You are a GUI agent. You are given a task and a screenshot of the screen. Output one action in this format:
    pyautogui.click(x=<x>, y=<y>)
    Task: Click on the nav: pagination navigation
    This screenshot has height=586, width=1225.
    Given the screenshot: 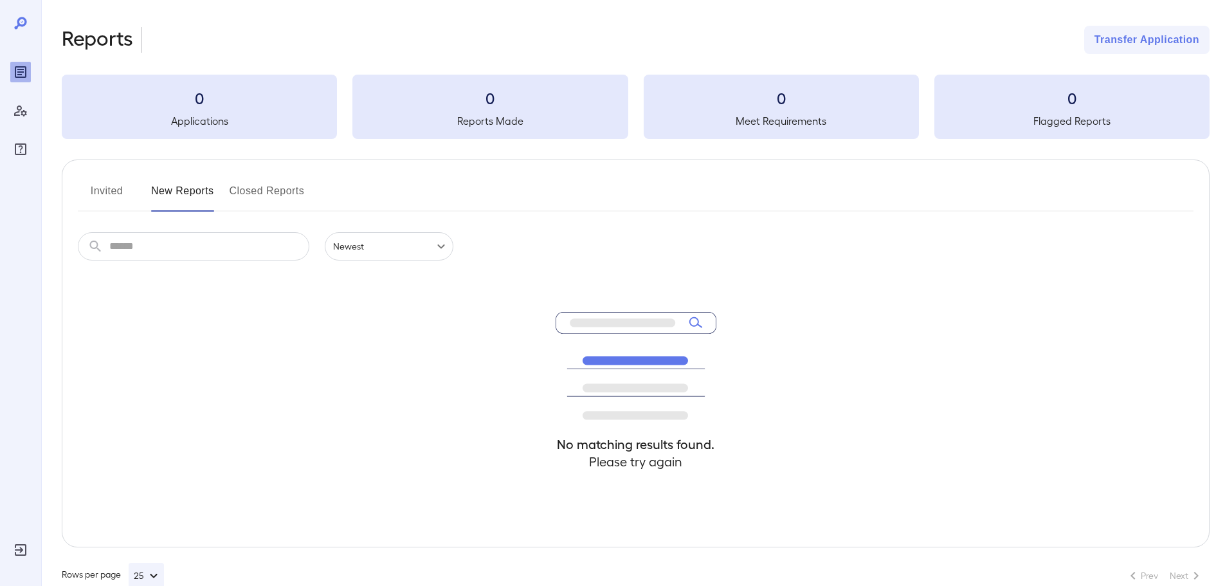 What is the action you would take?
    pyautogui.click(x=1165, y=576)
    